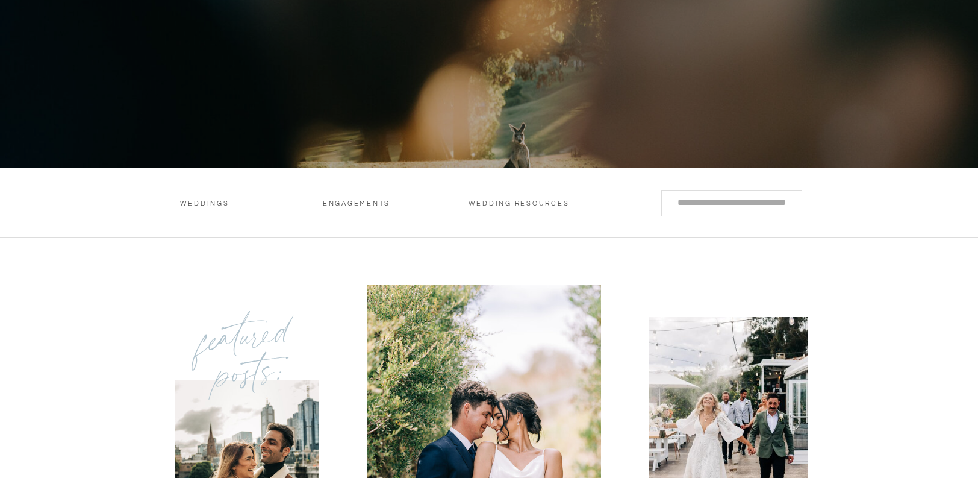 The height and width of the screenshot is (478, 978). Describe the element at coordinates (519, 205) in the screenshot. I see `h3: Wedding Resources` at that location.